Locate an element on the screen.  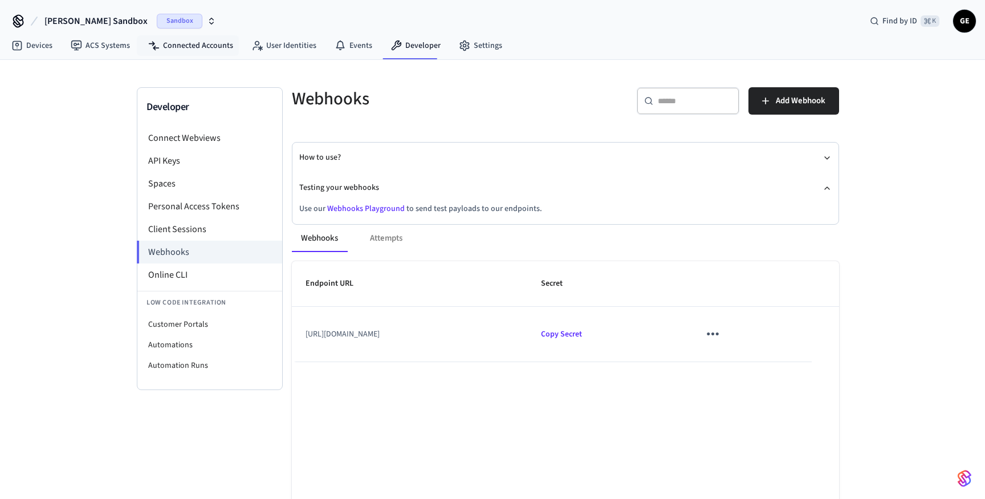
a: Connected Accounts is located at coordinates (190, 46).